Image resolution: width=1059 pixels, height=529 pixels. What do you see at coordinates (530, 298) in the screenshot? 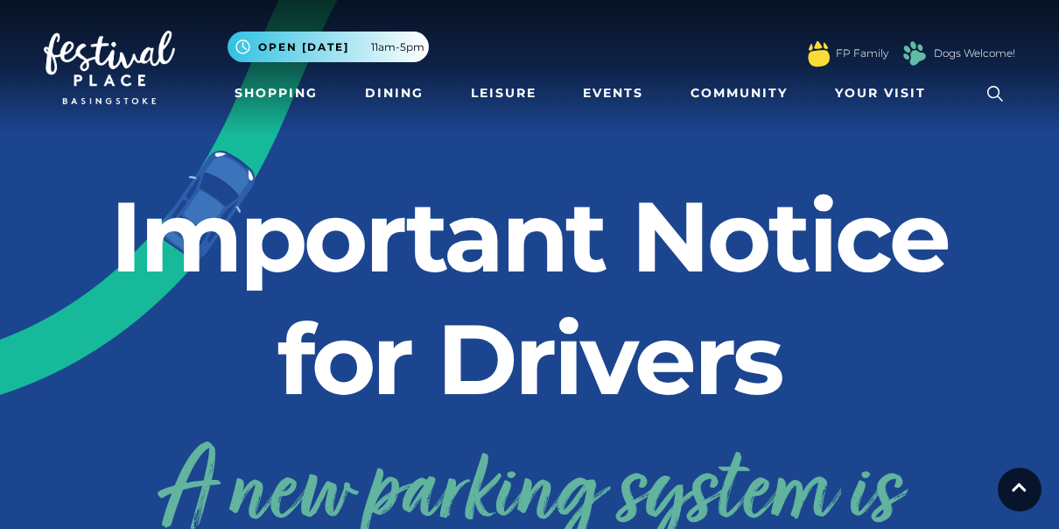
I see `h2: Important Notice for Drivers` at bounding box center [530, 298].